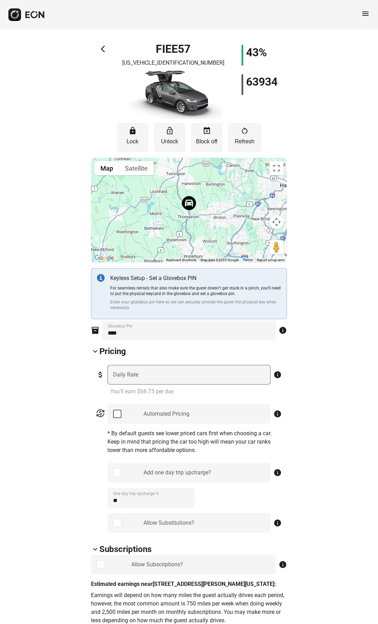 Image resolution: width=378 pixels, height=624 pixels. I want to click on span: currency_exchange, so click(100, 413).